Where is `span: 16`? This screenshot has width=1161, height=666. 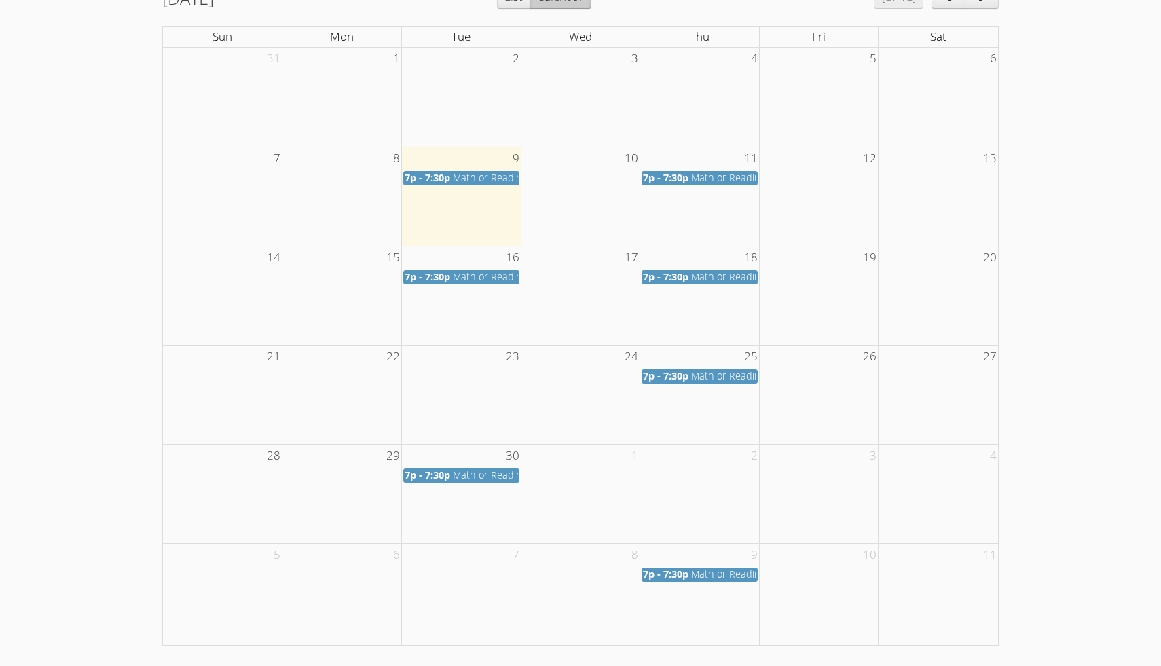 span: 16 is located at coordinates (513, 257).